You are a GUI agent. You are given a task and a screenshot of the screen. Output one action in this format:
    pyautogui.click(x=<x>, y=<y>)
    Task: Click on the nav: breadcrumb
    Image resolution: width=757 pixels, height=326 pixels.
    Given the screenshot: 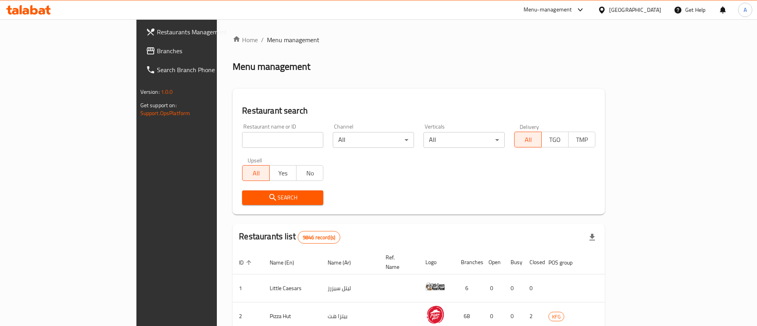 What is the action you would take?
    pyautogui.click(x=419, y=40)
    